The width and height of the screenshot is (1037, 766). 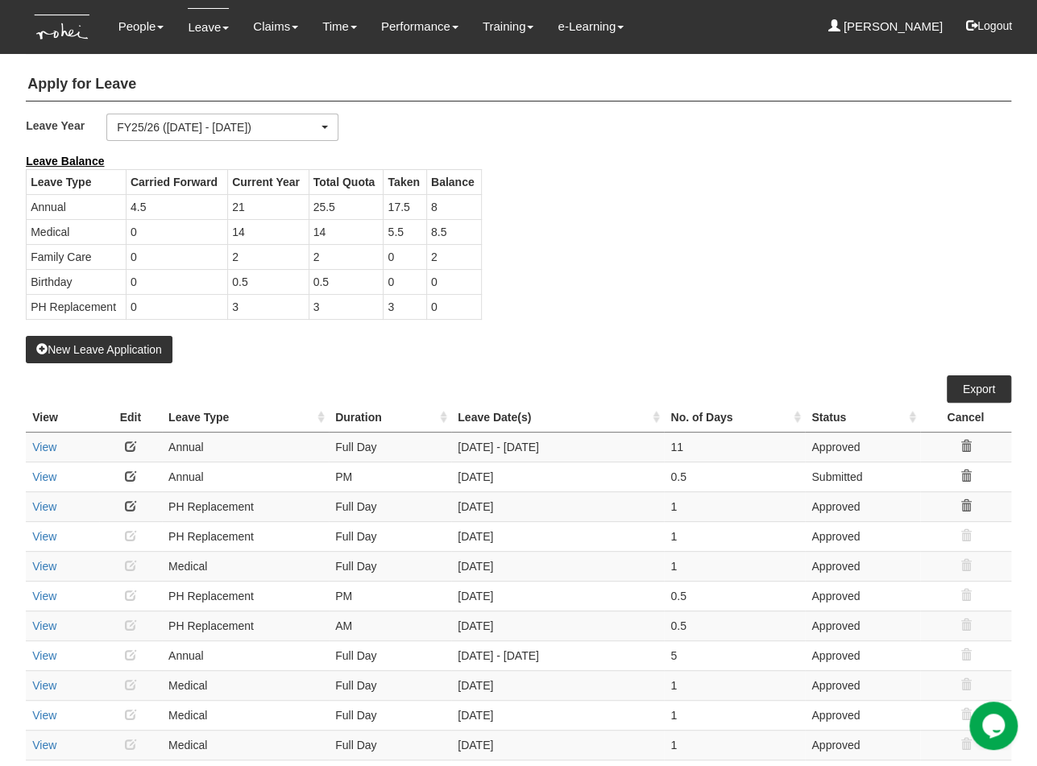 What do you see at coordinates (268, 181) in the screenshot?
I see `th: Current Year` at bounding box center [268, 181].